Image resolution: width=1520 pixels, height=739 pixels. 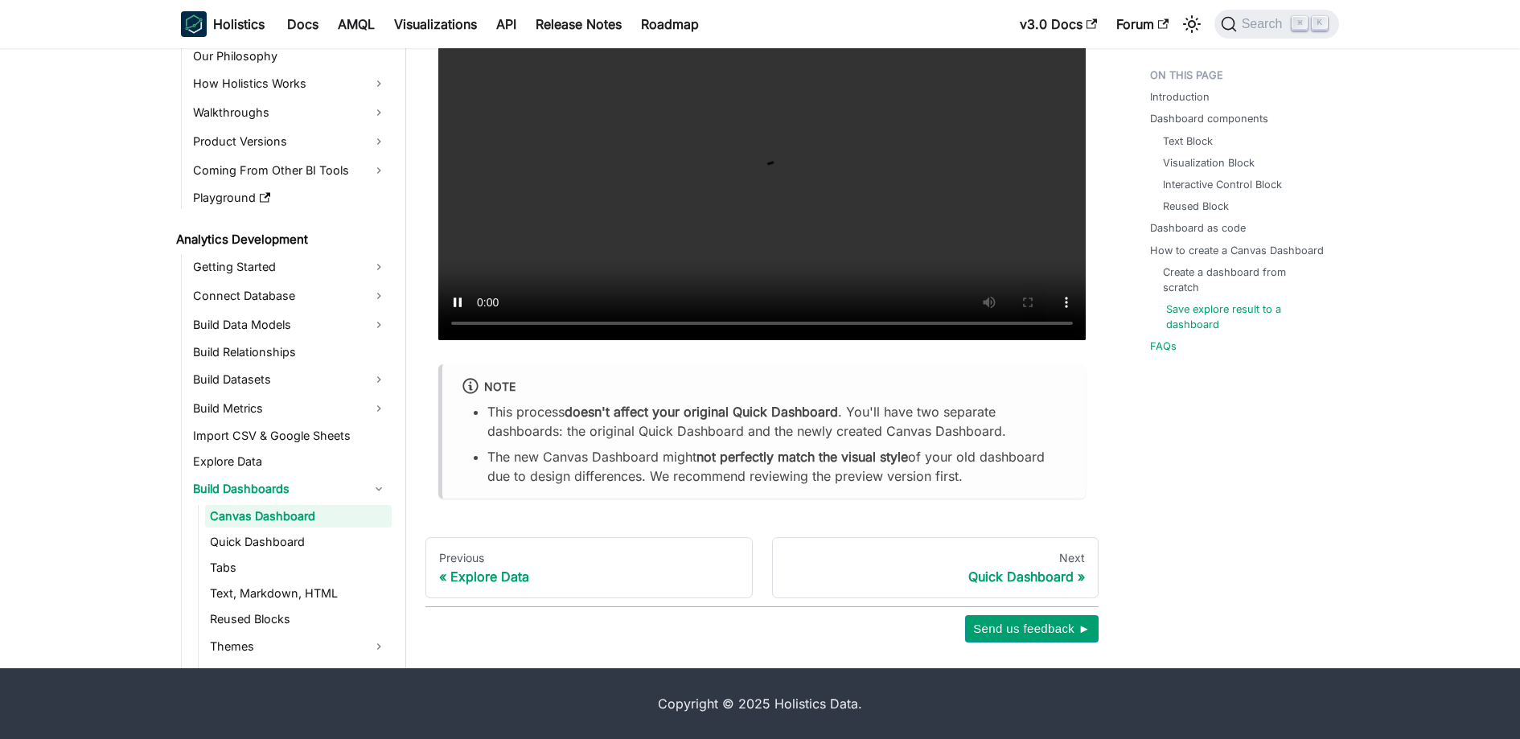 What do you see at coordinates (290, 113) in the screenshot?
I see `a: Walkthroughs` at bounding box center [290, 113].